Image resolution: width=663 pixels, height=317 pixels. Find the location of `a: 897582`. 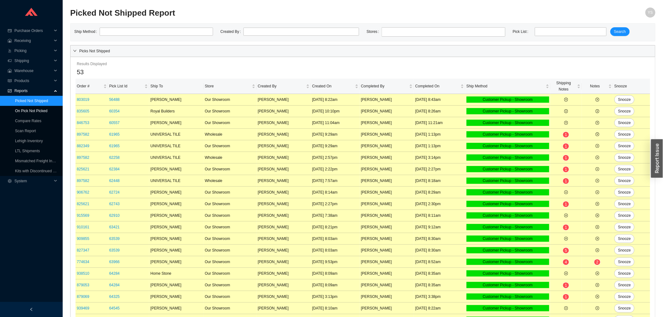

a: 897582 is located at coordinates (83, 158).